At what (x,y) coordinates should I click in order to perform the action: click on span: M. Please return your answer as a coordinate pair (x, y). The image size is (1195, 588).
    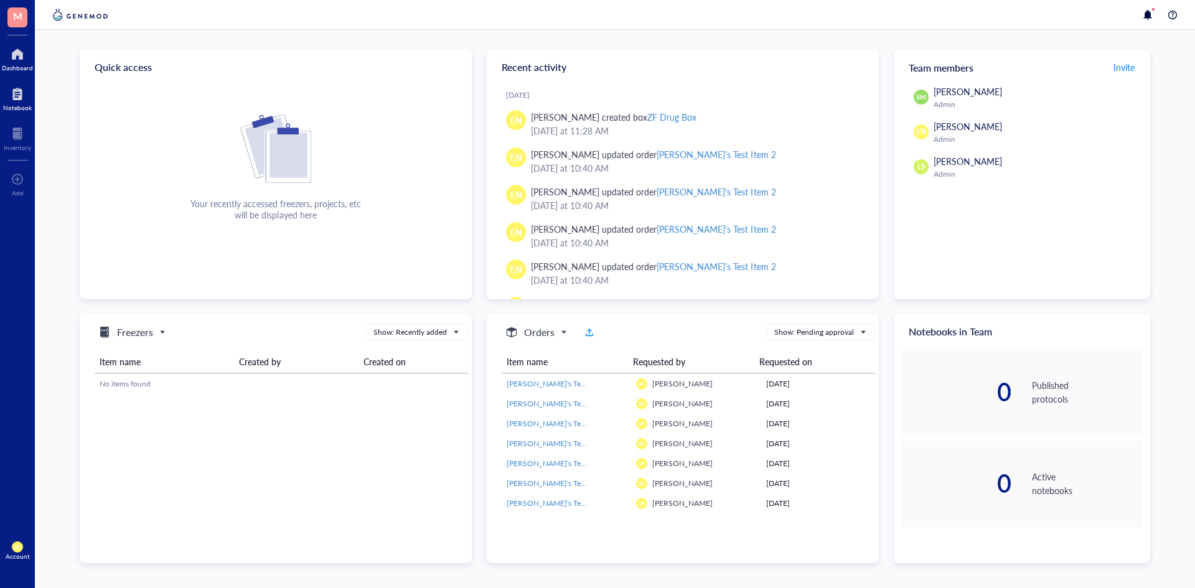
    Looking at the image, I should click on (17, 16).